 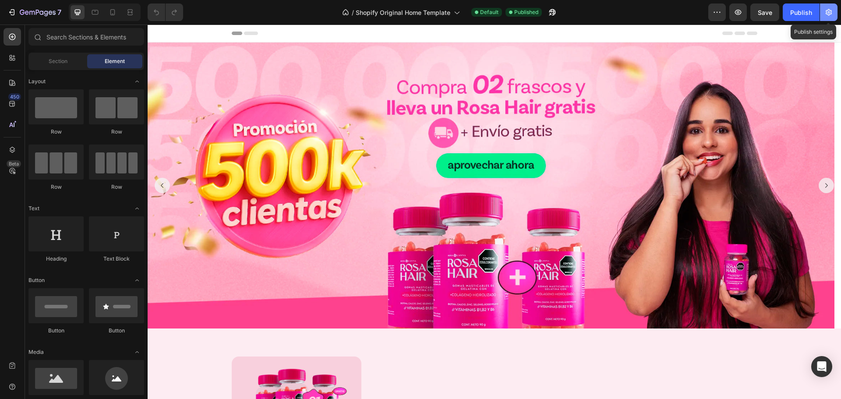 I want to click on div: Undo/Redo, so click(x=165, y=12).